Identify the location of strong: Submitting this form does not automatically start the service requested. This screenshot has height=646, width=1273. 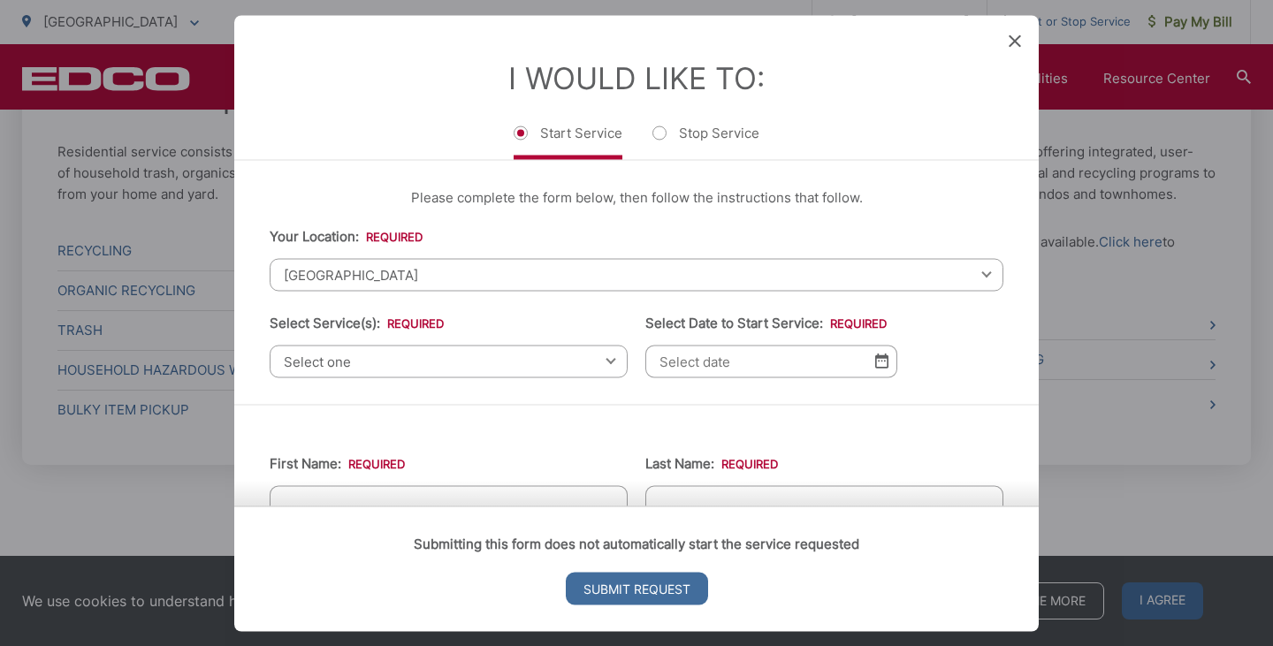
(636, 543).